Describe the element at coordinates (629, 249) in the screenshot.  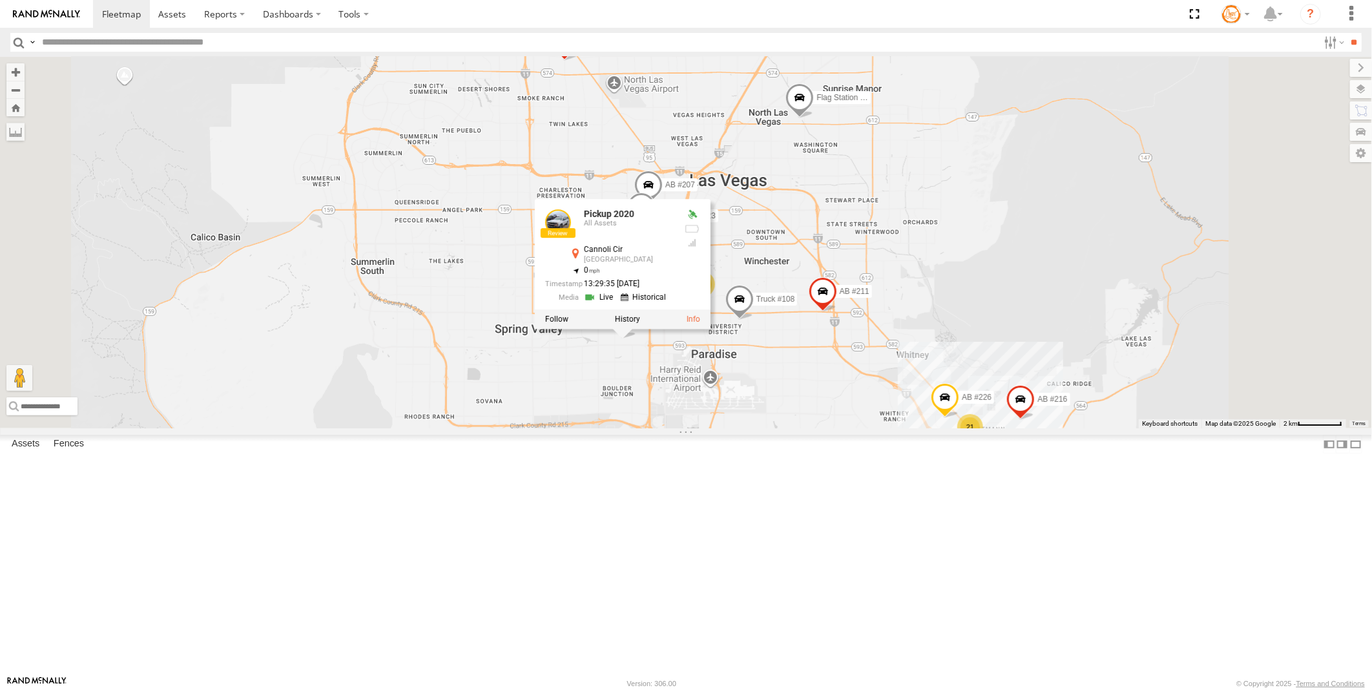
I see `div: Cannoli Cir` at that location.